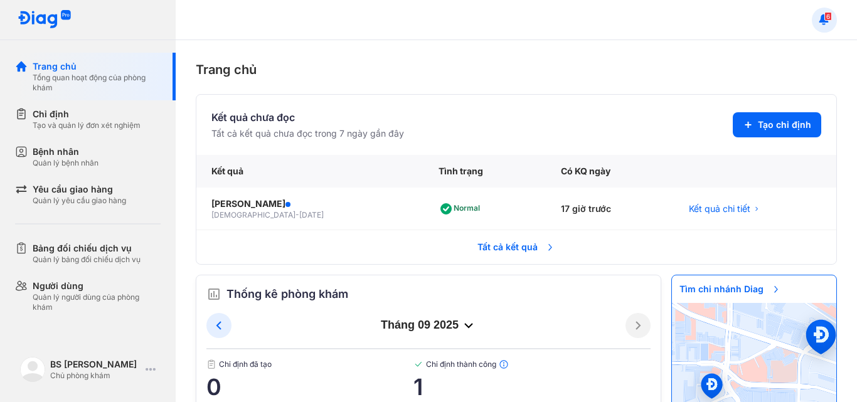 Image resolution: width=857 pixels, height=402 pixels. Describe the element at coordinates (504, 364) in the screenshot. I see `img: info.7e716105.svg` at that location.